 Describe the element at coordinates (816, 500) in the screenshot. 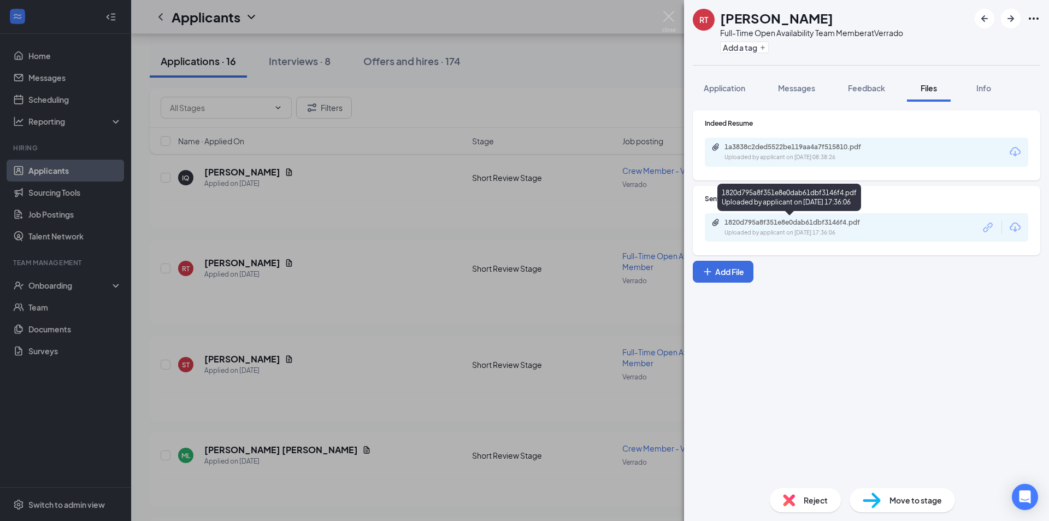

I see `span: Reject` at that location.